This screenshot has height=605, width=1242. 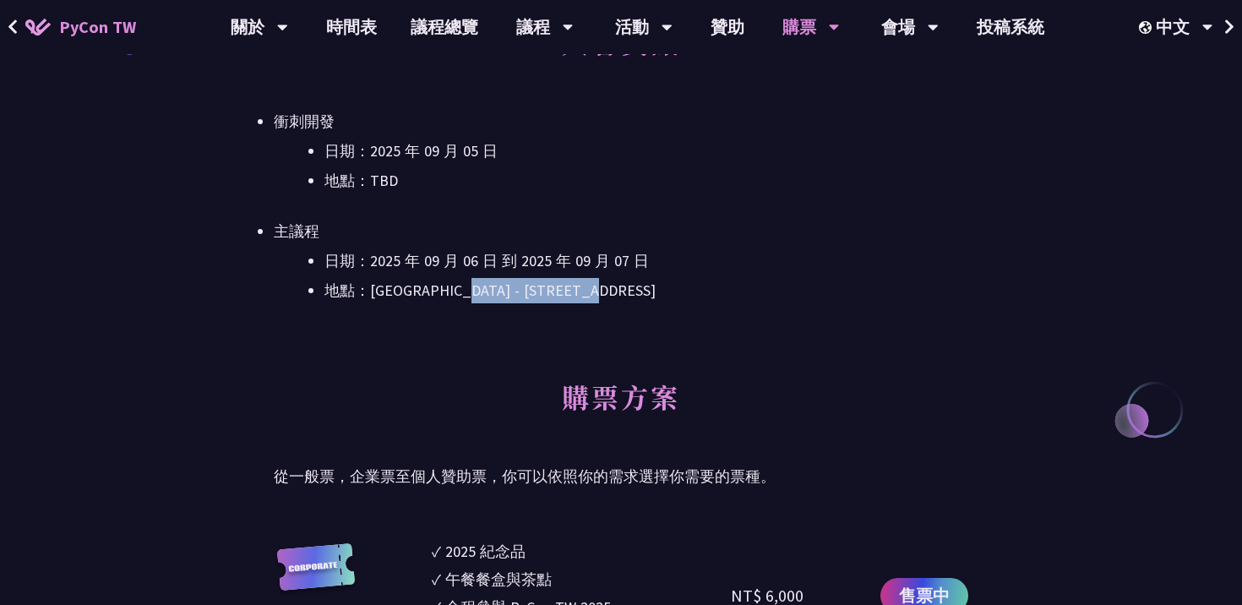 I want to click on li: 衝刺開發, so click(x=621, y=151).